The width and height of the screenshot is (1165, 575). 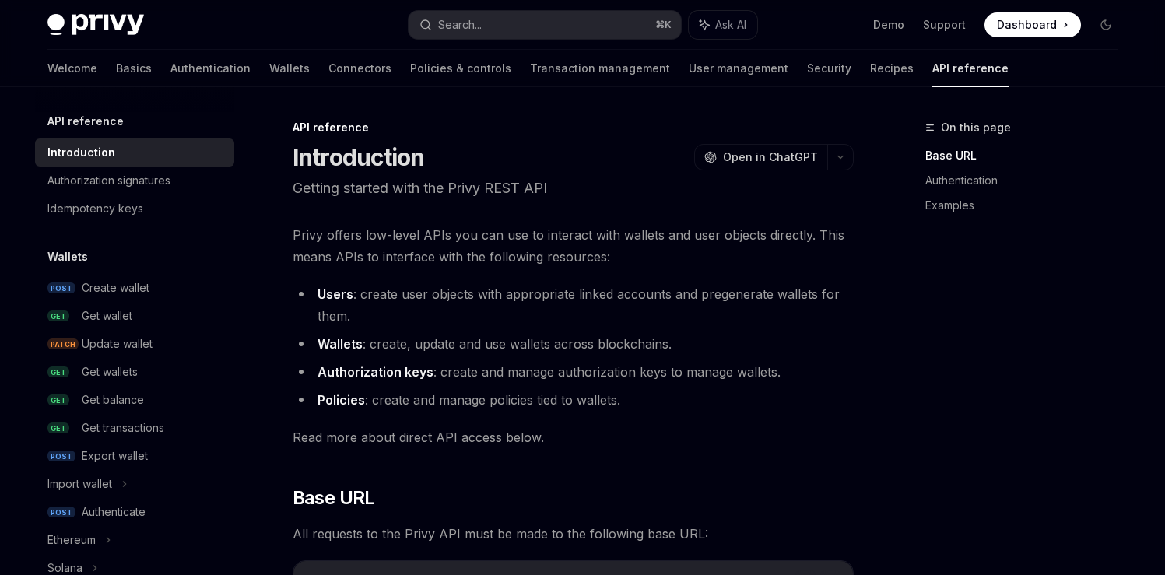 What do you see at coordinates (573, 534) in the screenshot?
I see `span: All requests to the Privy API must be made to the following base URL:` at bounding box center [573, 534].